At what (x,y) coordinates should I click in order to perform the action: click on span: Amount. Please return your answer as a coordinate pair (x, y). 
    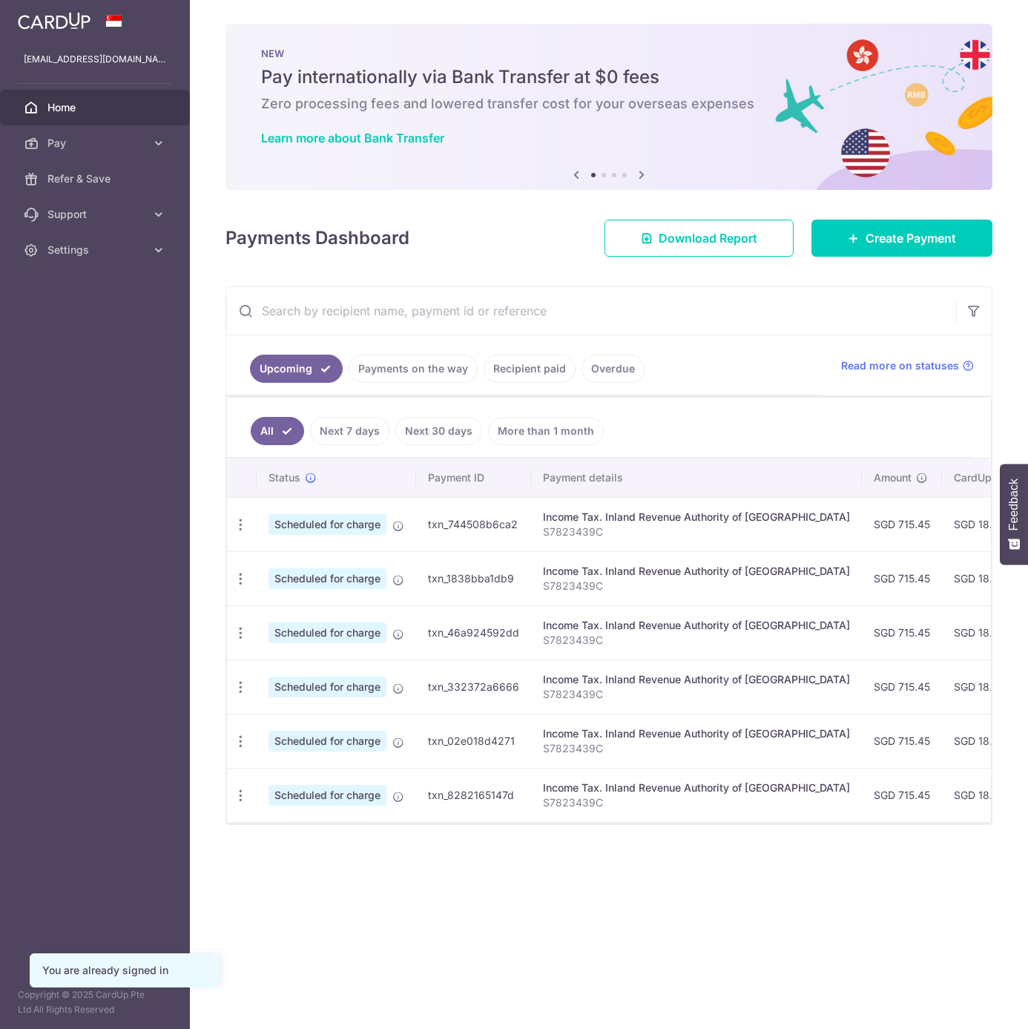
    Looking at the image, I should click on (892, 478).